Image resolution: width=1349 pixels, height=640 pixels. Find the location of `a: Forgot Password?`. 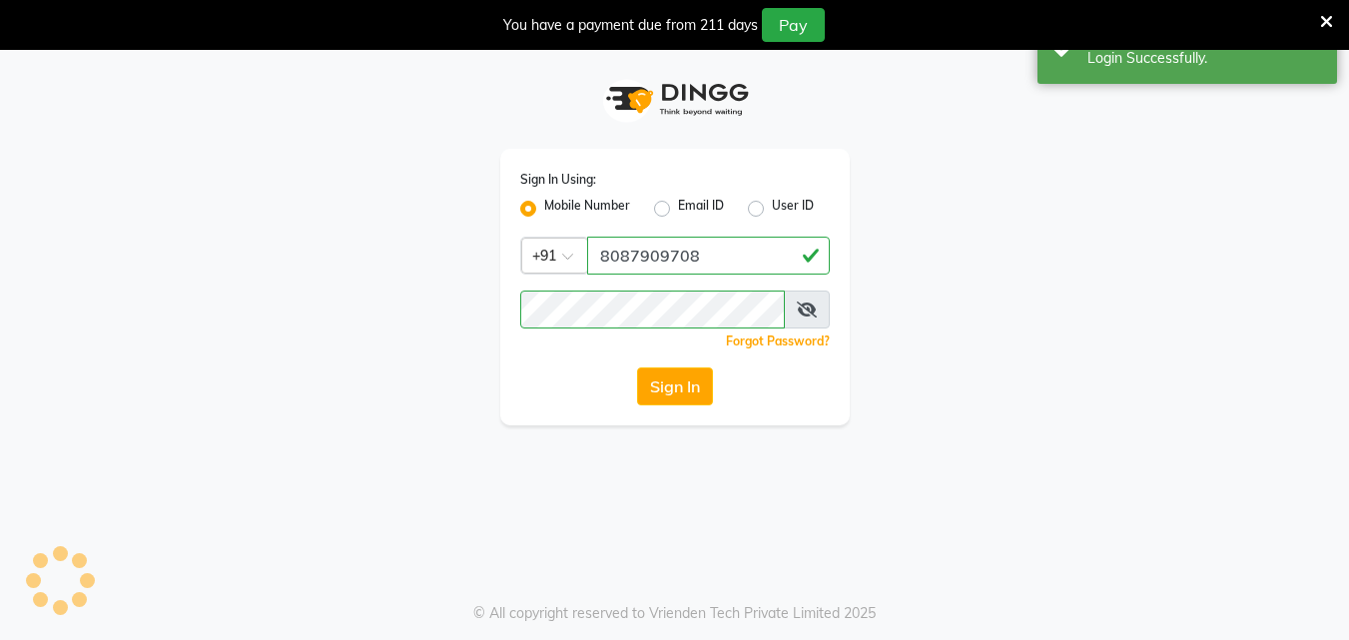

a: Forgot Password? is located at coordinates (778, 340).